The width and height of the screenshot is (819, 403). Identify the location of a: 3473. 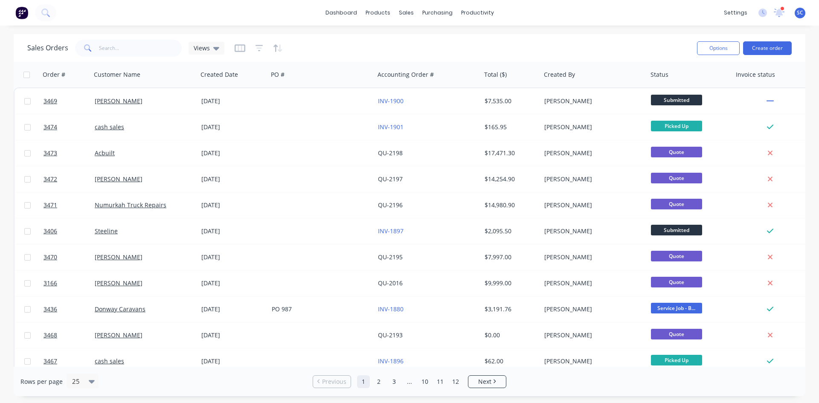
(69, 153).